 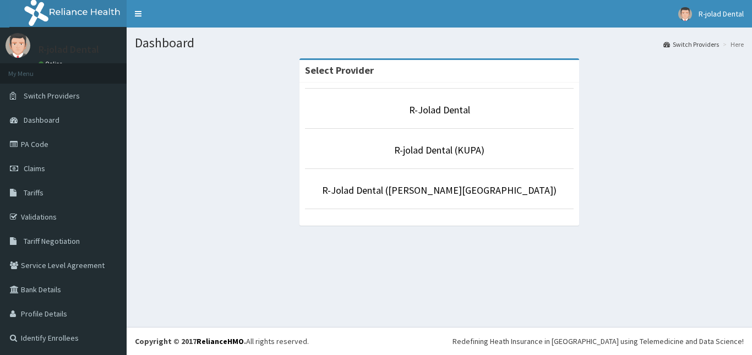 I want to click on span: R-jolad Dental, so click(x=722, y=14).